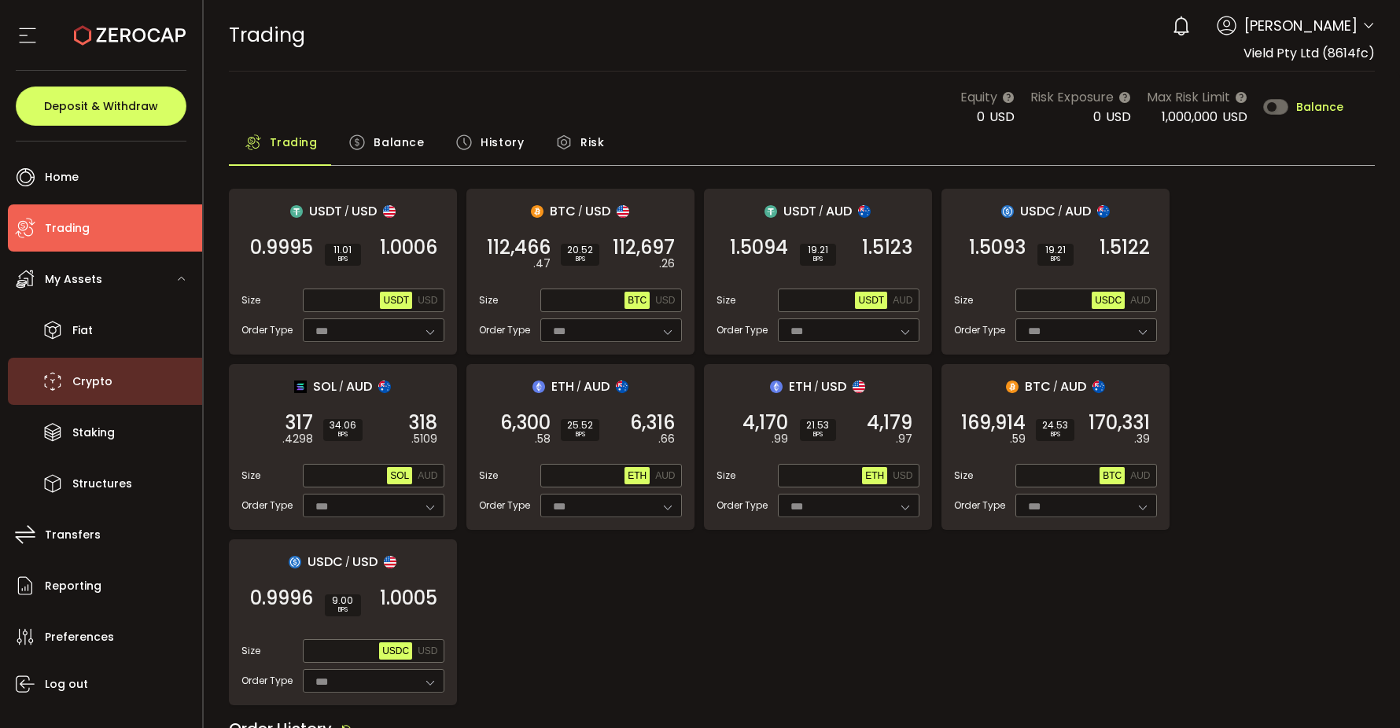 This screenshot has height=728, width=1400. Describe the element at coordinates (643, 248) in the screenshot. I see `span: 112,697` at that location.